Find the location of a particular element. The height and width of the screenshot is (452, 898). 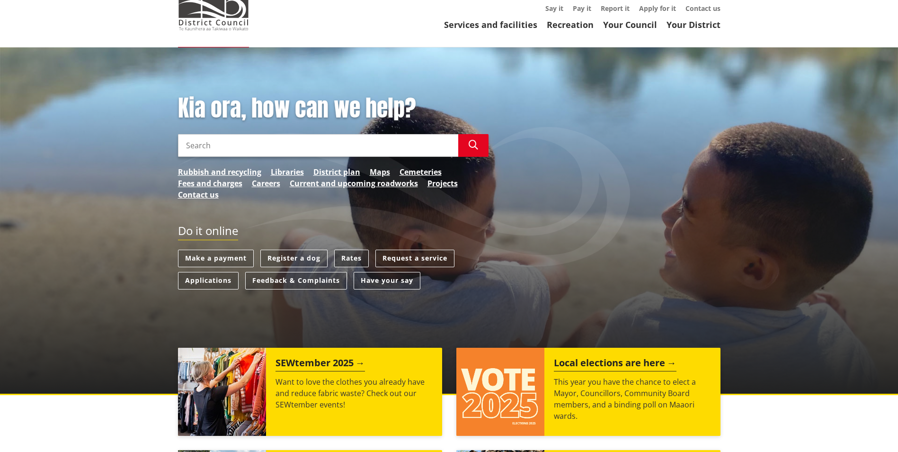

a: Maps is located at coordinates (380, 172).